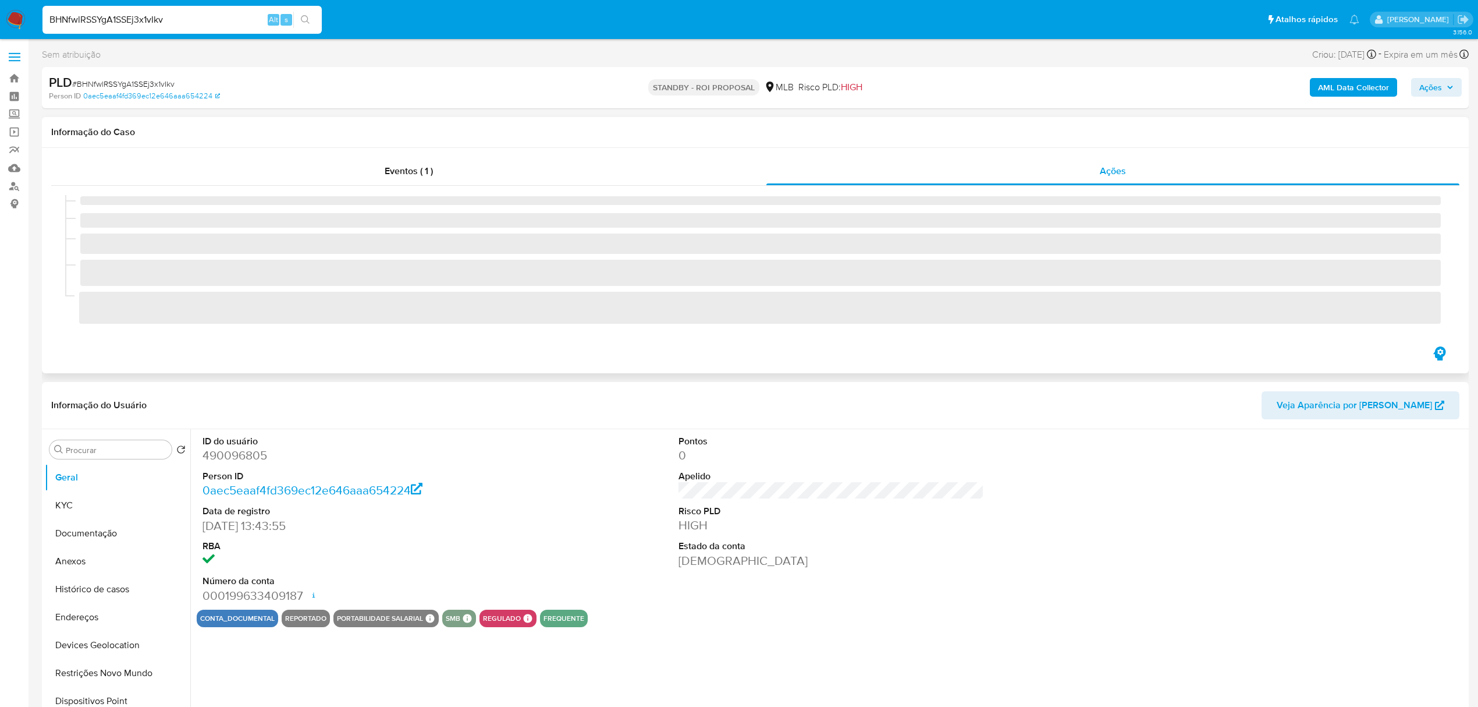 Image resolution: width=1478 pixels, height=707 pixels. I want to click on dt: Risco PLD, so click(831, 511).